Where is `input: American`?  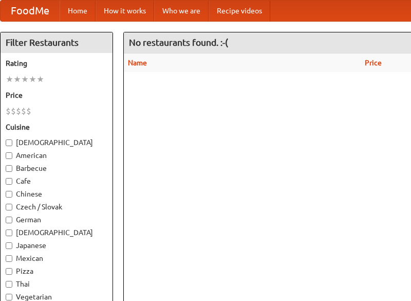 input: American is located at coordinates (9, 155).